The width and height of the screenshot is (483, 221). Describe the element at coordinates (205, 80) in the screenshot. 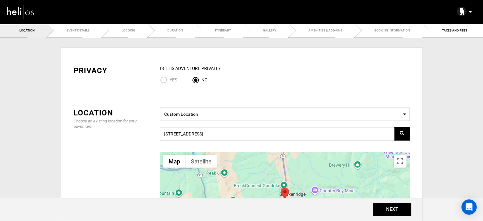

I see `span: No` at that location.